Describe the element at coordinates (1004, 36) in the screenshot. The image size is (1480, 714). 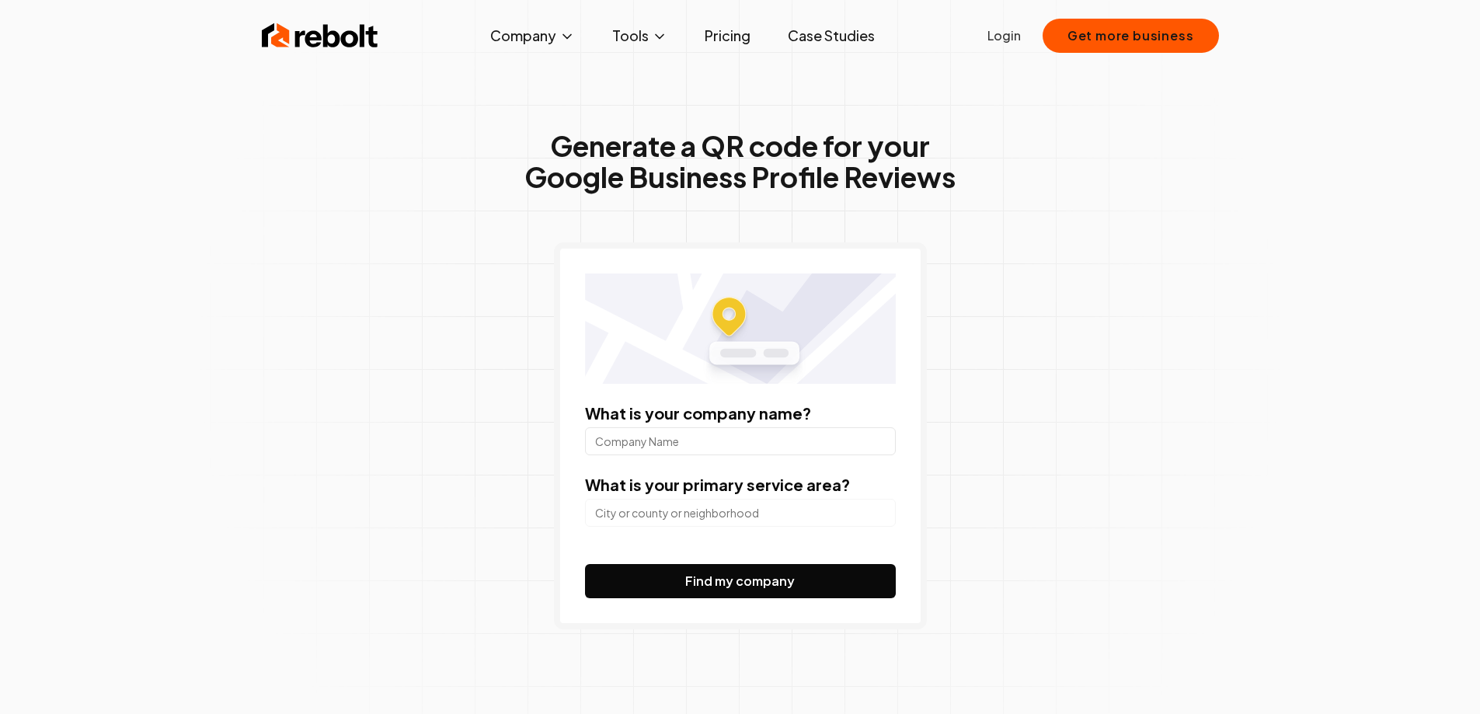
I see `a: Login` at that location.